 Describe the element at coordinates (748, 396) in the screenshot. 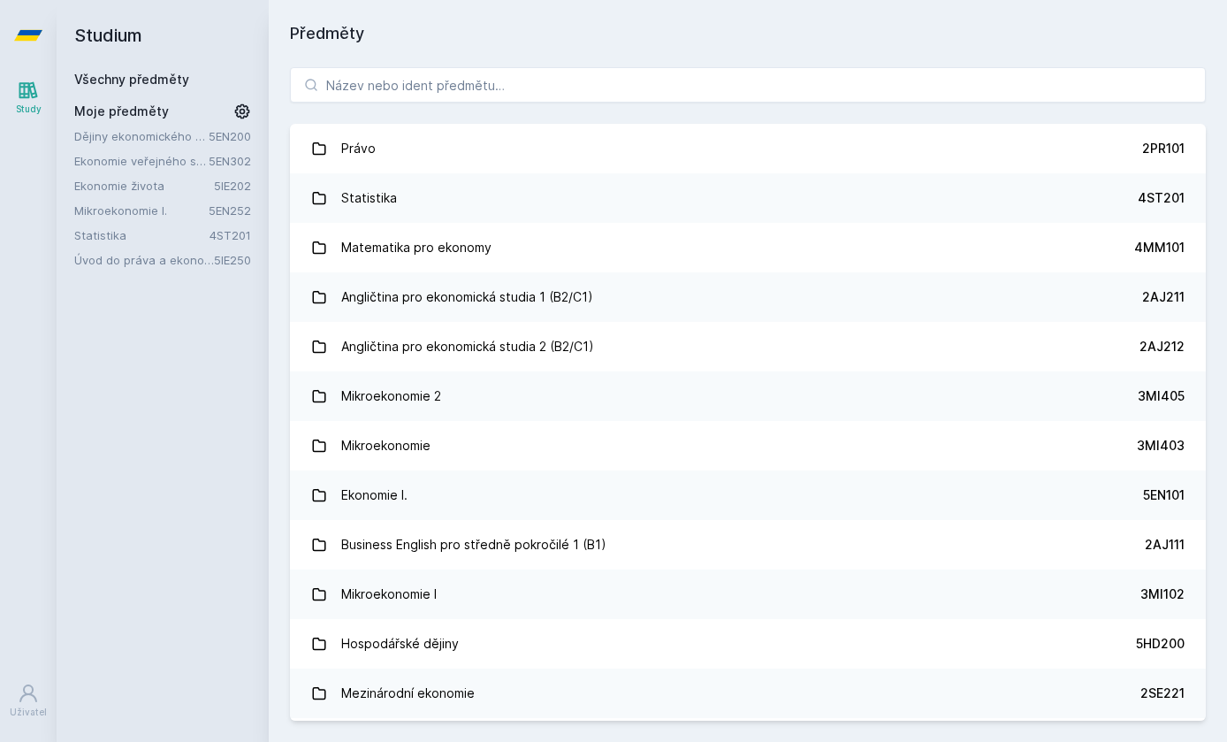

I see `a: Mikroekonomie 2 3MI405` at that location.